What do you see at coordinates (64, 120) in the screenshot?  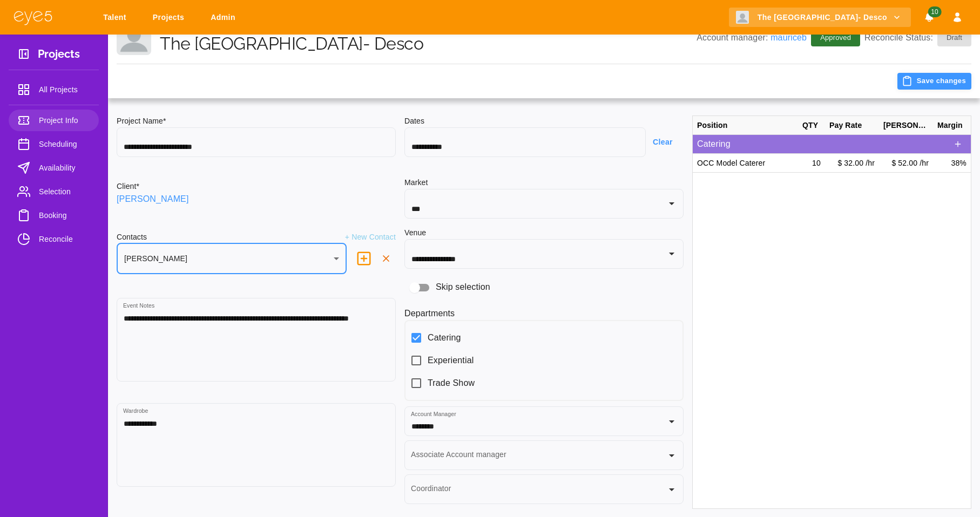 I see `span: Project Info` at bounding box center [64, 120].